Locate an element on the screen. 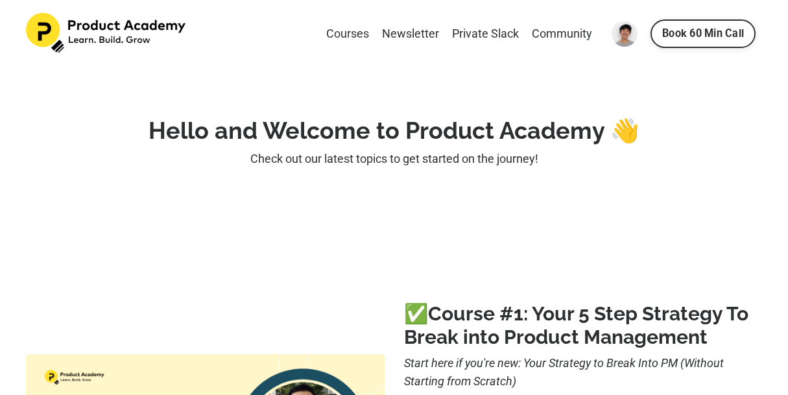  a: Course # is located at coordinates (471, 313).